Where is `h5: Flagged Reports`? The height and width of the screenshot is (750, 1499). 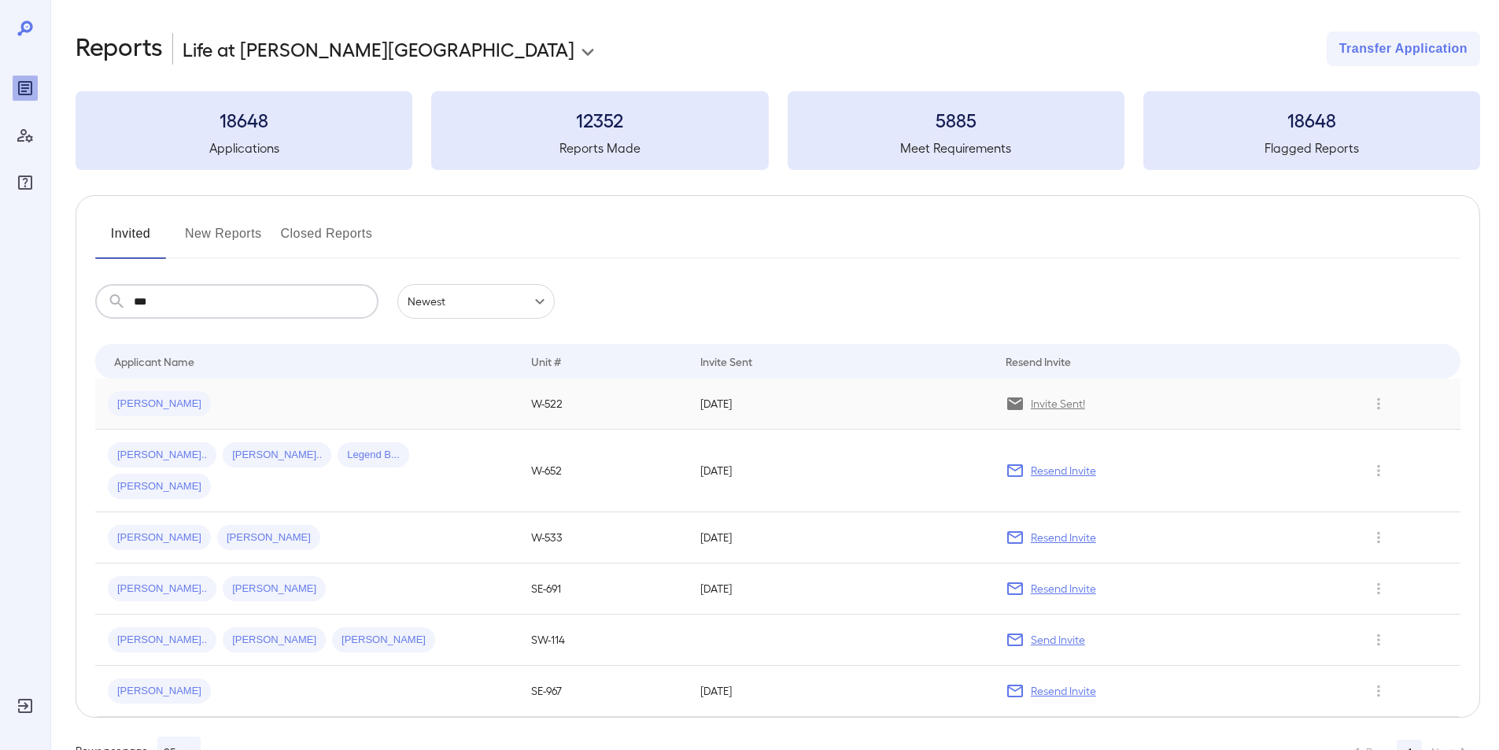 h5: Flagged Reports is located at coordinates (1312, 148).